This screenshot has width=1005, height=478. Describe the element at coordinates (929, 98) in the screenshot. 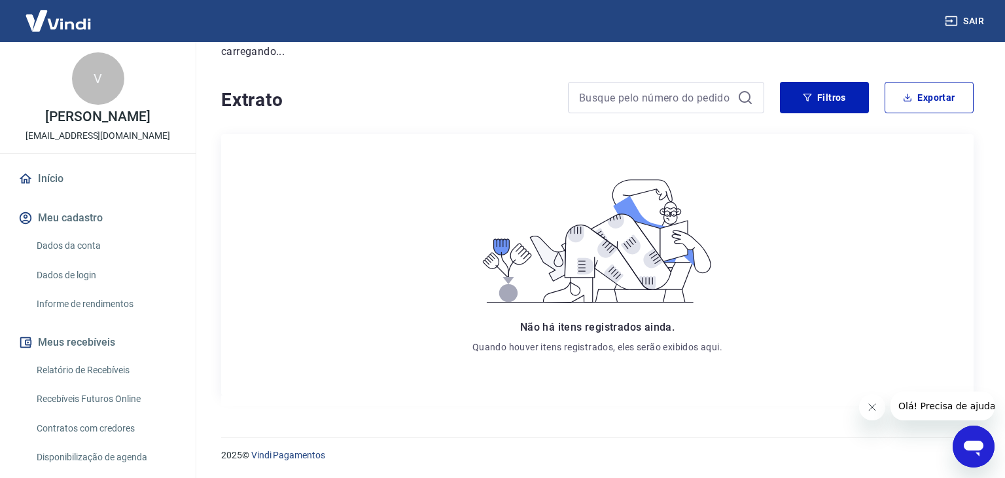

I see `button: Exportar` at that location.